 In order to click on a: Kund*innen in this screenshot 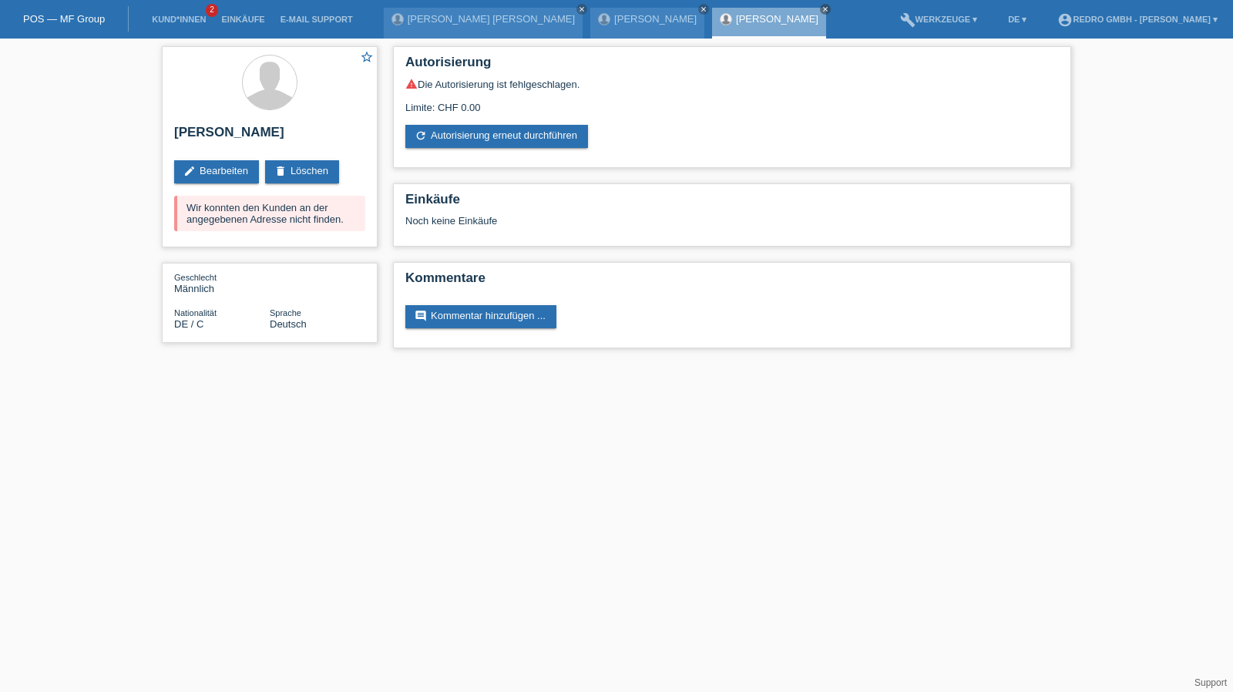, I will do `click(179, 19)`.